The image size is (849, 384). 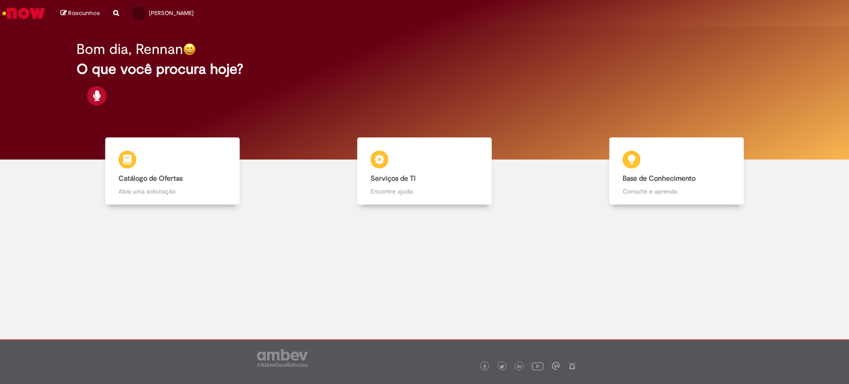 I want to click on b: Serviços de TI, so click(x=393, y=179).